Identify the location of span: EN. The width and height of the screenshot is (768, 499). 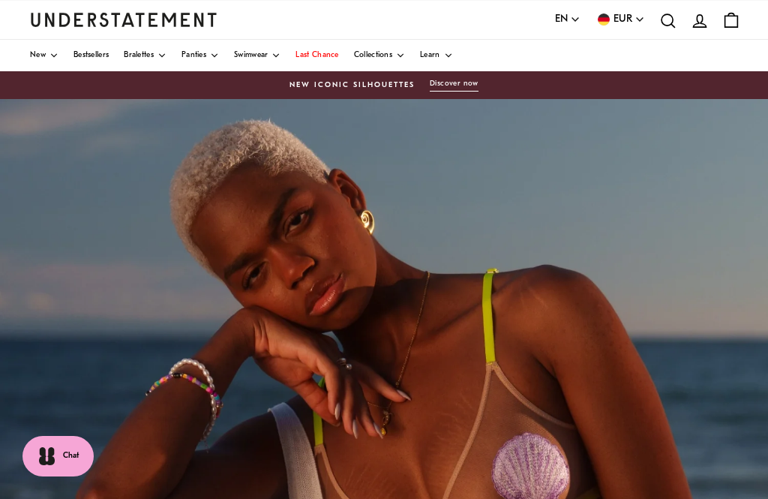
(561, 20).